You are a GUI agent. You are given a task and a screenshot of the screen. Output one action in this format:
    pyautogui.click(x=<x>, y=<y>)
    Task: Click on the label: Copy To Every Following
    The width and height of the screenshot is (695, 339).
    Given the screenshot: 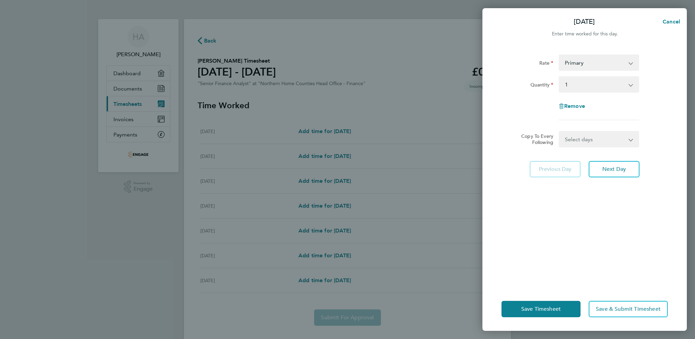 What is the action you would take?
    pyautogui.click(x=534, y=139)
    